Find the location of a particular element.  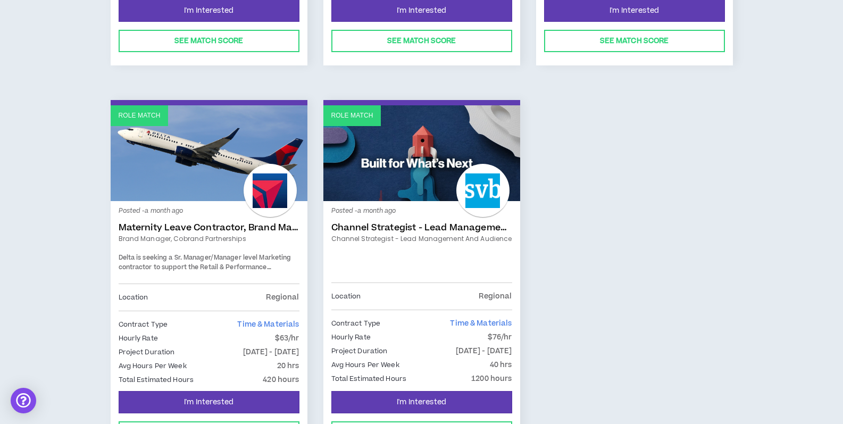

span: Delta is seeking a Sr. Manager/Manager level Marketing contractor to support the Retail & Perform... is located at coordinates (205, 272).